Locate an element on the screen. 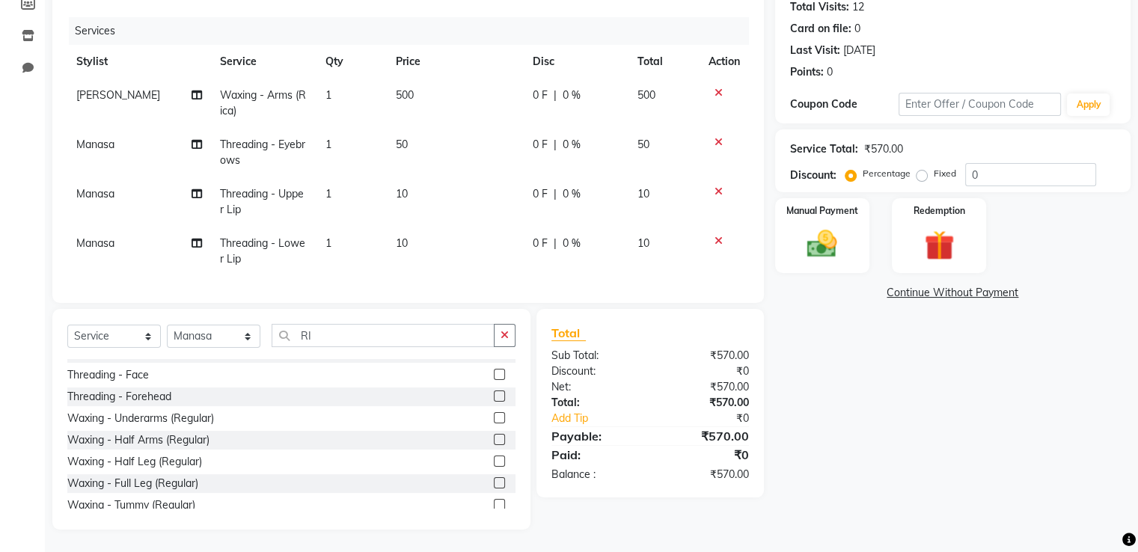  div: Total: is located at coordinates (595, 402).